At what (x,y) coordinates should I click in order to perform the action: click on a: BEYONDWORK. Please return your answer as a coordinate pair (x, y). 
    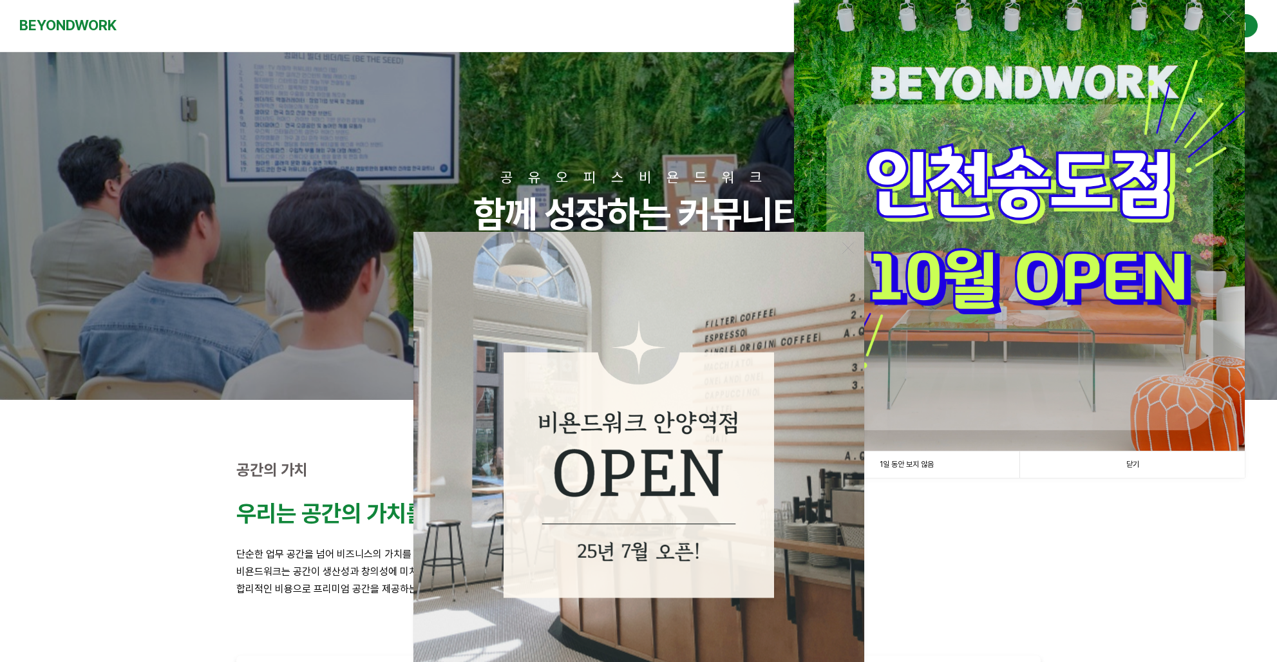
    Looking at the image, I should click on (68, 25).